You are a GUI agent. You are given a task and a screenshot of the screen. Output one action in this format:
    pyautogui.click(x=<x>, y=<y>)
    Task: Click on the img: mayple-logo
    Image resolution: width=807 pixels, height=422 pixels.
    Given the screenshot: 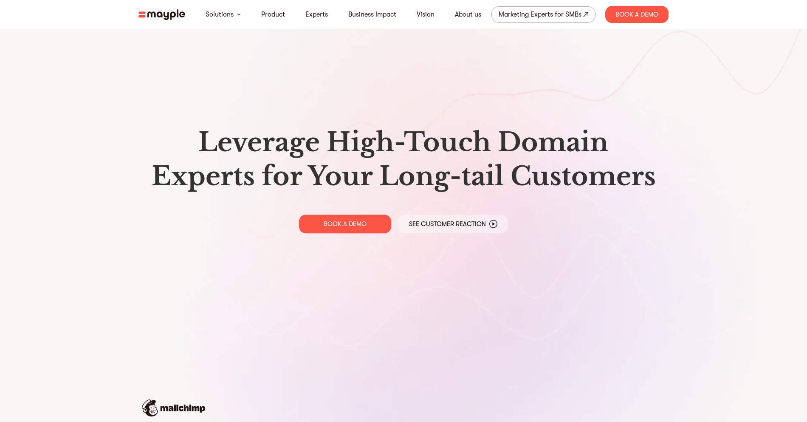 What is the action you would take?
    pyautogui.click(x=162, y=14)
    